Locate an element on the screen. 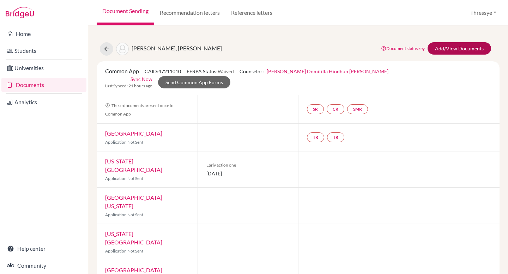 The height and width of the screenshot is (274, 508). a: Home is located at coordinates (44, 34).